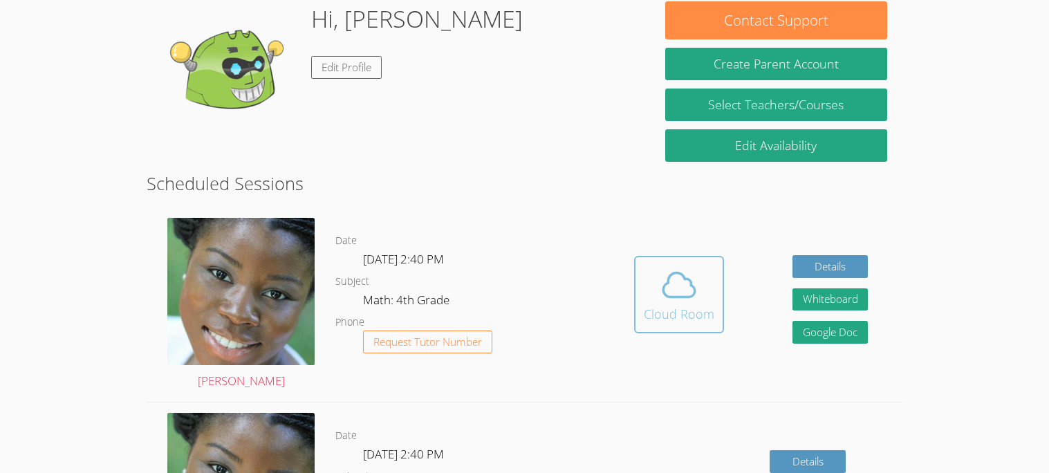 Image resolution: width=1049 pixels, height=473 pixels. I want to click on button: Cloud Room, so click(679, 295).